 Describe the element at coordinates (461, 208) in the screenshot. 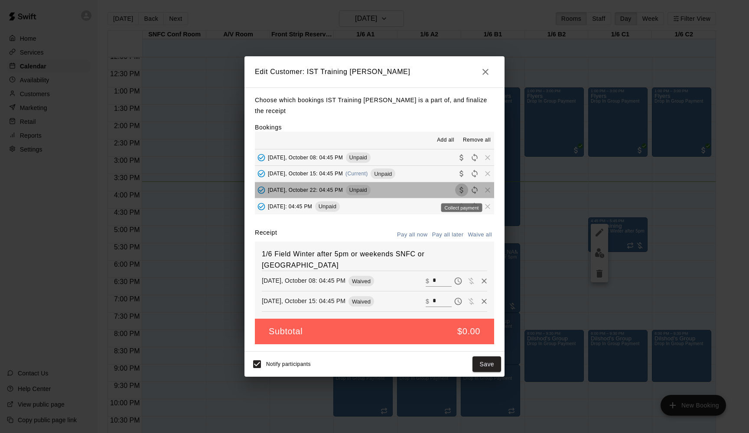

I see `div: Collect payment` at that location.